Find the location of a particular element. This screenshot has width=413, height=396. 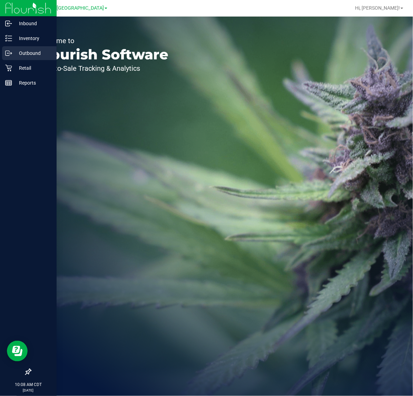

p: Flourish Software is located at coordinates (103, 55).